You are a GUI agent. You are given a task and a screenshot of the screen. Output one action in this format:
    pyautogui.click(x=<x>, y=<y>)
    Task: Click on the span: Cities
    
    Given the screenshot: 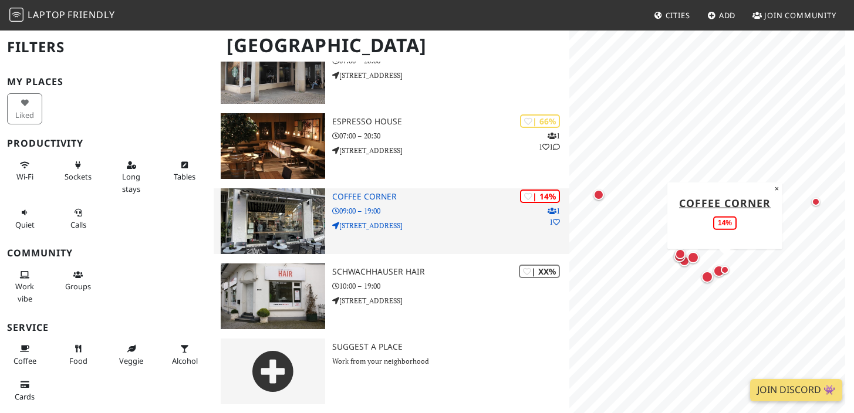 What is the action you would take?
    pyautogui.click(x=678, y=15)
    